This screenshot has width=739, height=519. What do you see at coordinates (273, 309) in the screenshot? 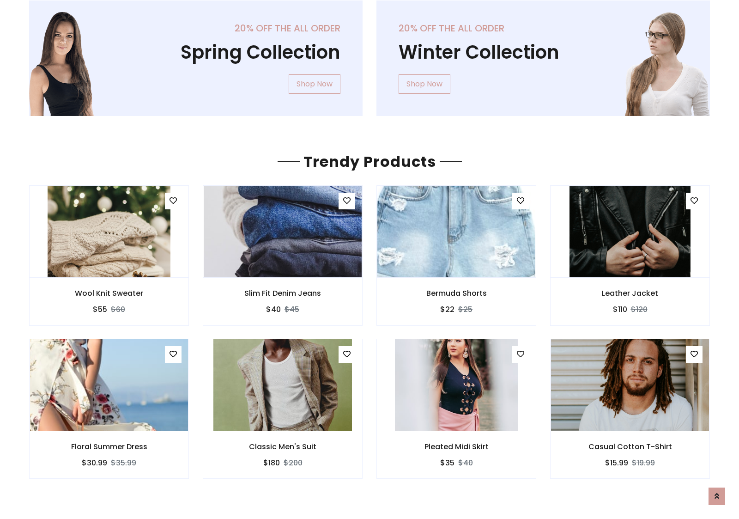
I see `h6: $40` at bounding box center [273, 309].